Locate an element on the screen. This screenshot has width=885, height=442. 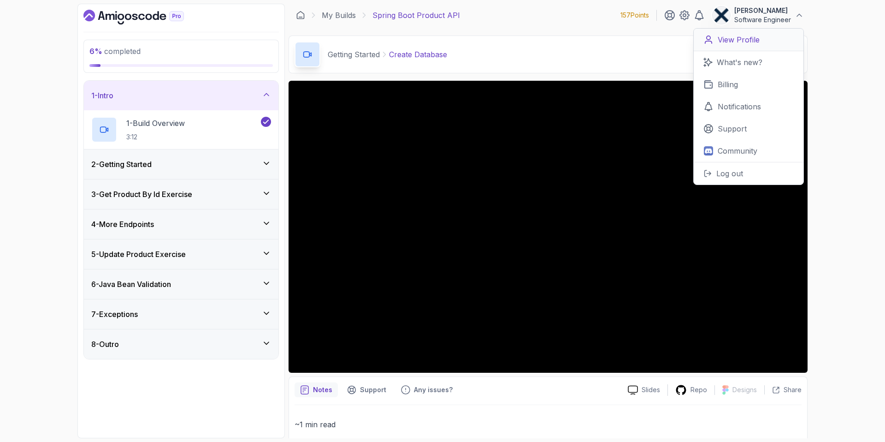
span: completed is located at coordinates (115, 51).